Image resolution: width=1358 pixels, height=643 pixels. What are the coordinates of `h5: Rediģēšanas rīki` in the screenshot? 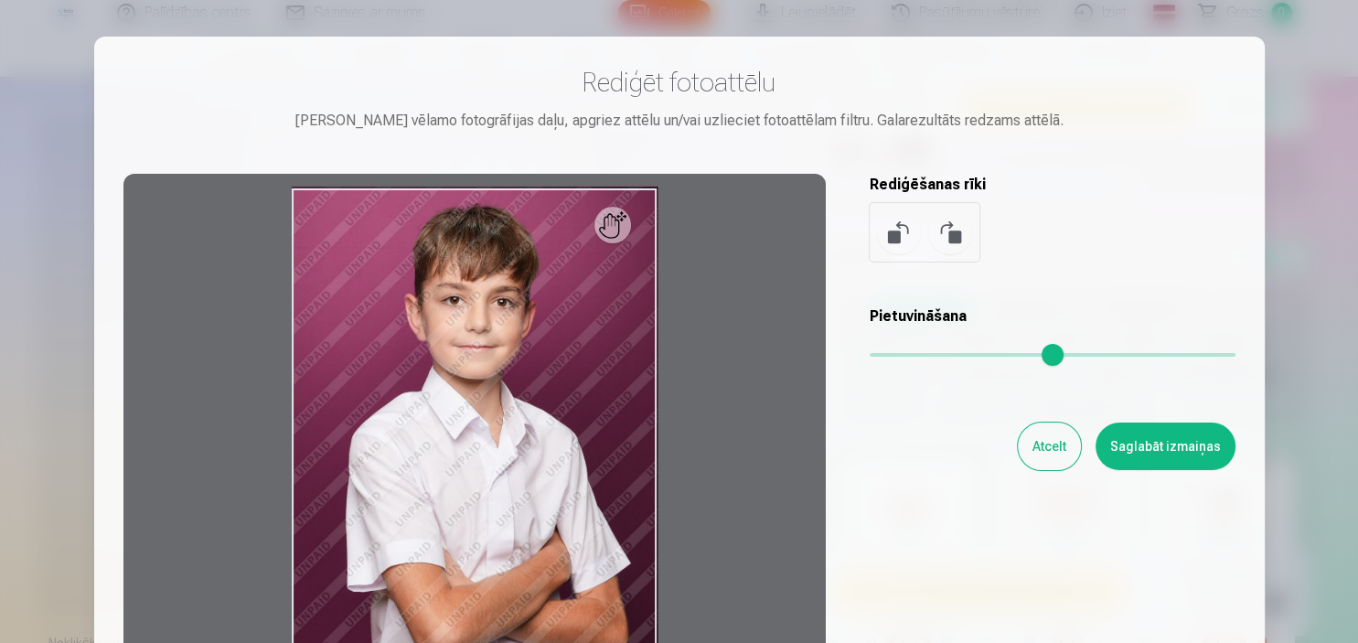 It's located at (1053, 185).